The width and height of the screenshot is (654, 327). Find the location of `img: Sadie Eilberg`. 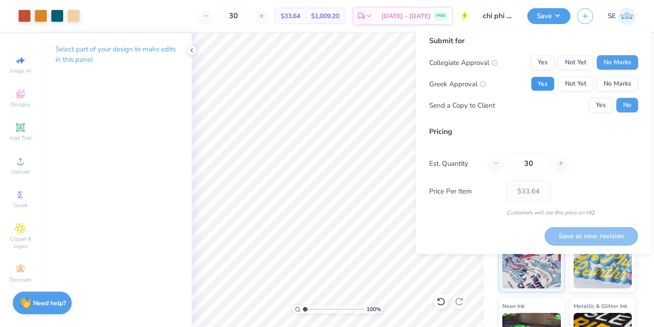

img: Sadie Eilberg is located at coordinates (627, 16).